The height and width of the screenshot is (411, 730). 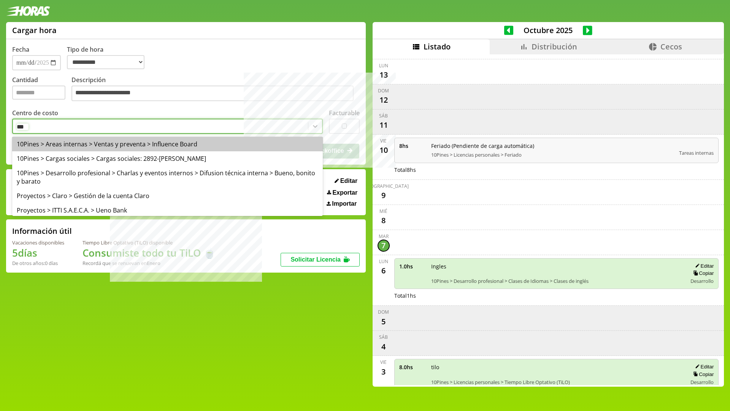 What do you see at coordinates (149, 243) in the screenshot?
I see `div: Tiempo Libre Optativo (TiLO) disponible` at bounding box center [149, 243].